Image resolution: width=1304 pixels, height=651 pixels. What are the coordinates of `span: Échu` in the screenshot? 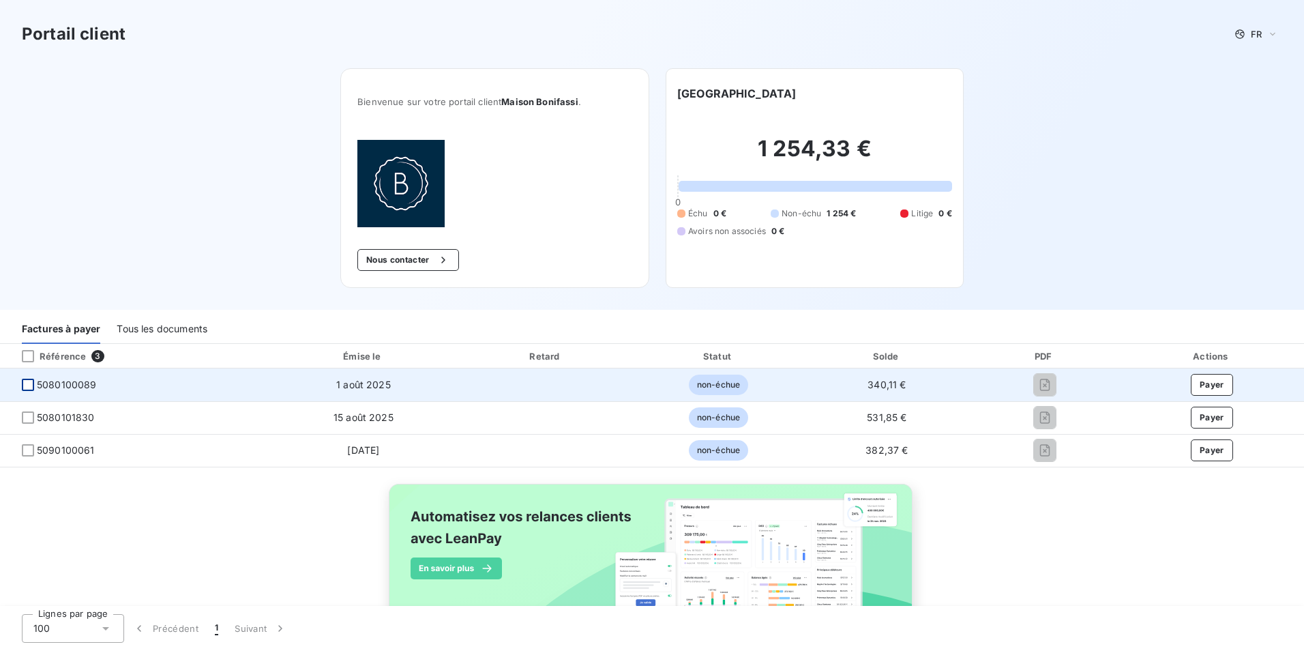 It's located at (698, 213).